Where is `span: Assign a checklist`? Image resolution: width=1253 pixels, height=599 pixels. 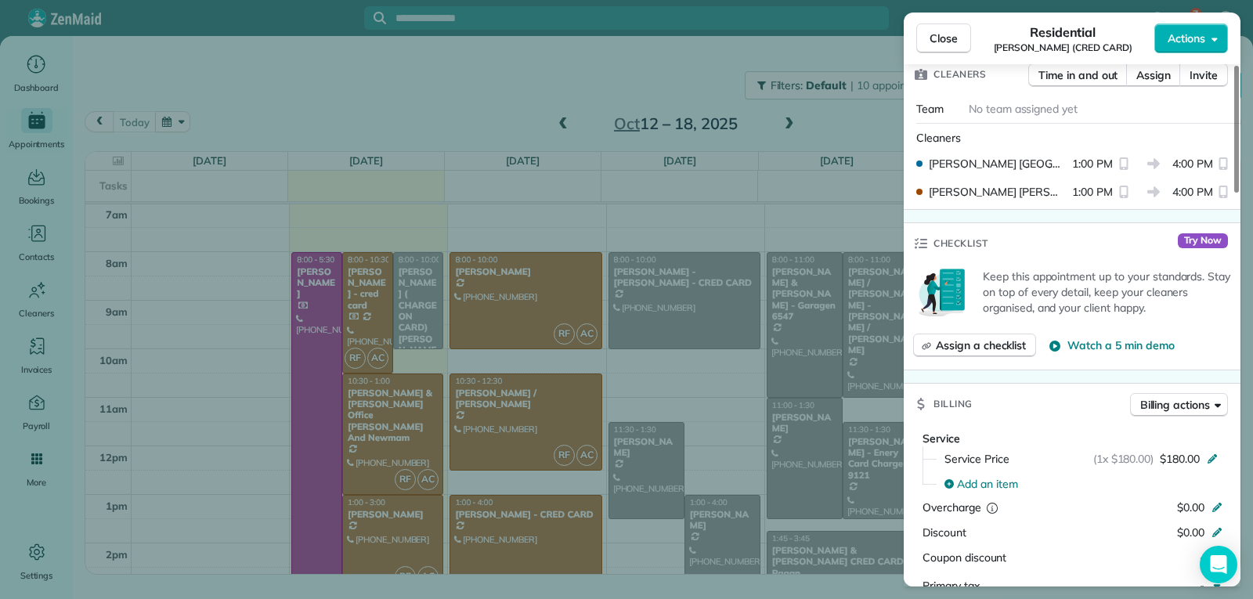
span: Assign a checklist is located at coordinates (980, 345).